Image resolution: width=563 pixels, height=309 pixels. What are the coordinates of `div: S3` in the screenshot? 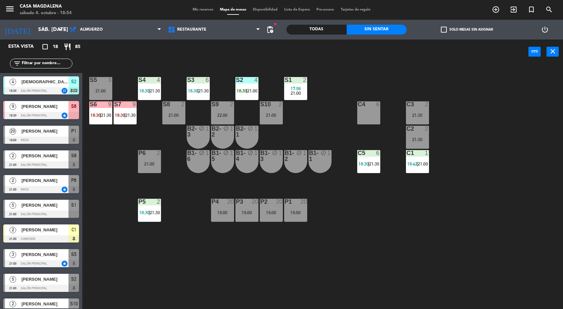 It's located at (187, 80).